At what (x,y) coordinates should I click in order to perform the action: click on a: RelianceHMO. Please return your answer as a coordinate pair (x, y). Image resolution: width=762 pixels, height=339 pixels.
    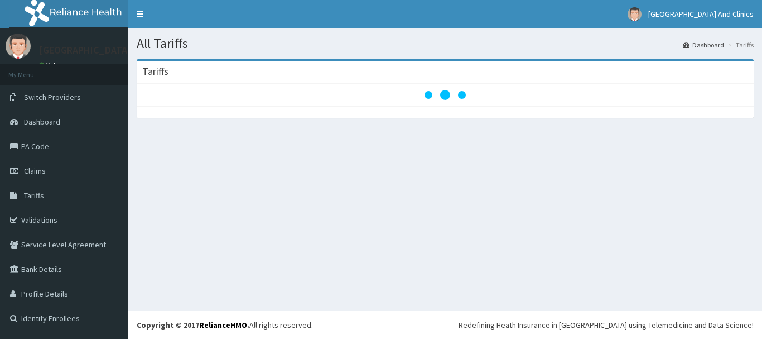
    Looking at the image, I should click on (223, 325).